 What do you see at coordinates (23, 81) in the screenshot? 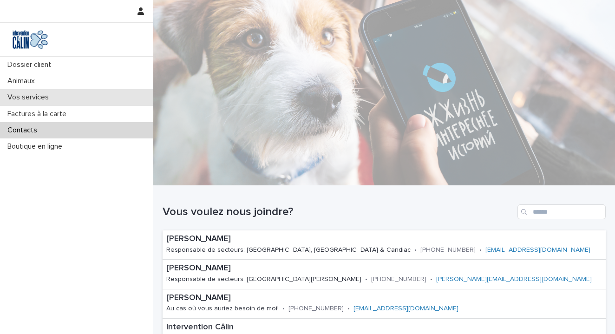
I see `p: Animaux` at bounding box center [23, 81].